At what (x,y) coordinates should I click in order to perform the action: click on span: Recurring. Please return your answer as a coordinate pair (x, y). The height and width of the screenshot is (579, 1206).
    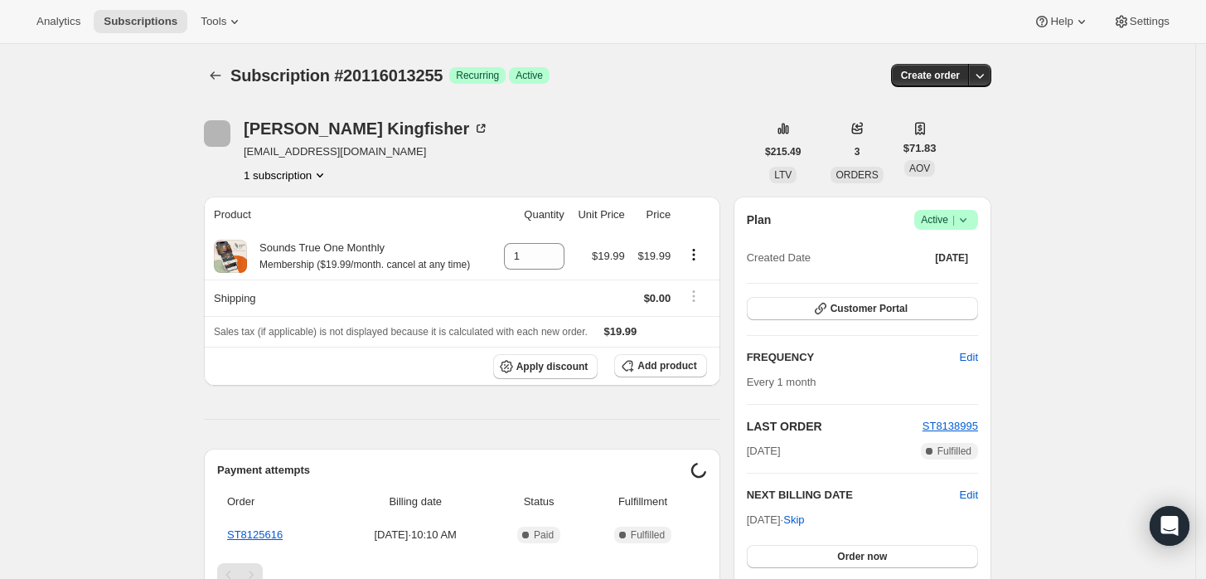
    Looking at the image, I should click on (477, 75).